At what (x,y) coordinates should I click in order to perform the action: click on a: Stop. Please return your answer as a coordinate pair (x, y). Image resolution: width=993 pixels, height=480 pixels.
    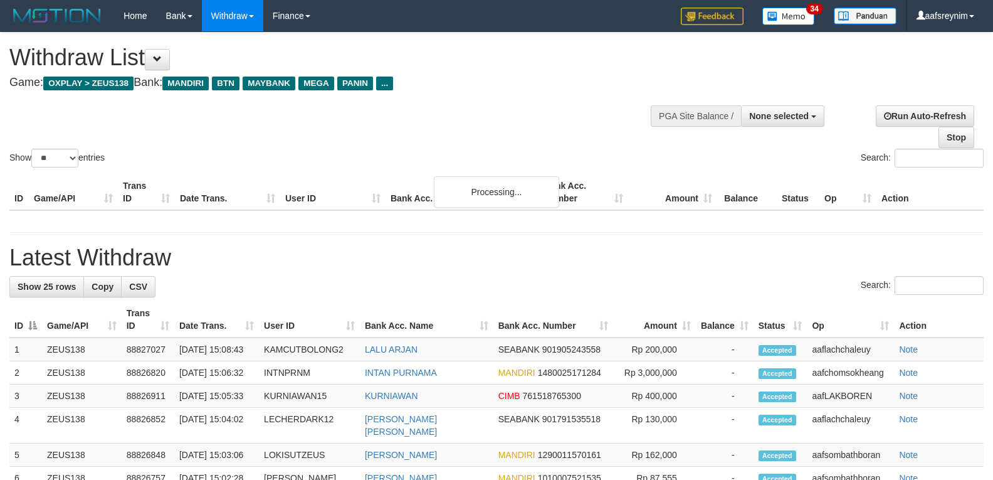
    Looking at the image, I should click on (956, 137).